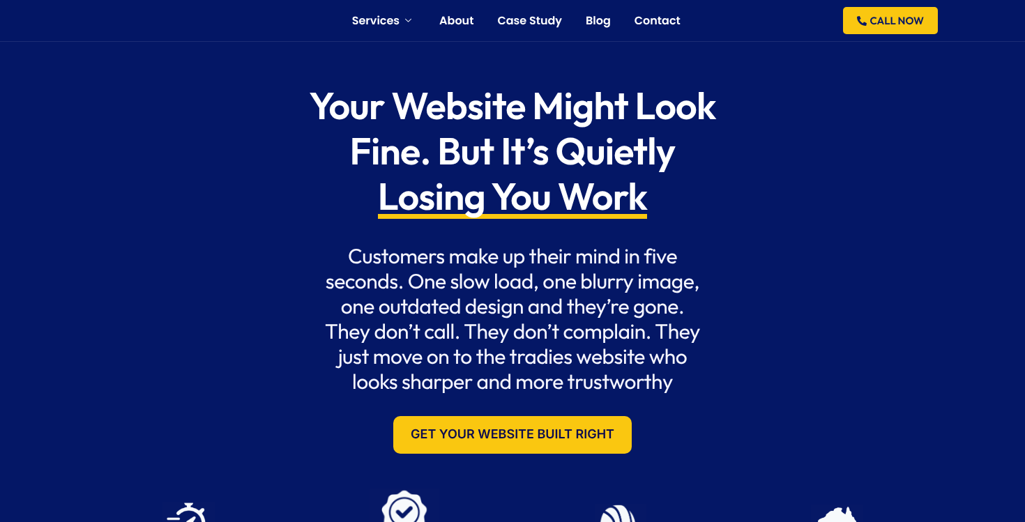 The height and width of the screenshot is (522, 1025). I want to click on span: Losing You Work, so click(513, 197).